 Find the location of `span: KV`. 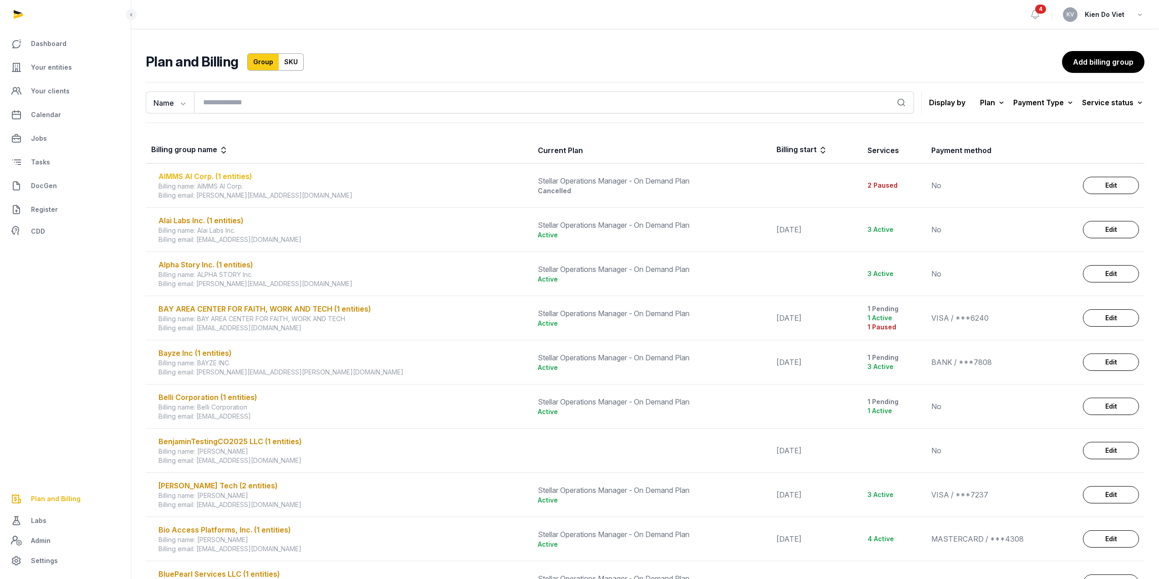

span: KV is located at coordinates (1070, 15).